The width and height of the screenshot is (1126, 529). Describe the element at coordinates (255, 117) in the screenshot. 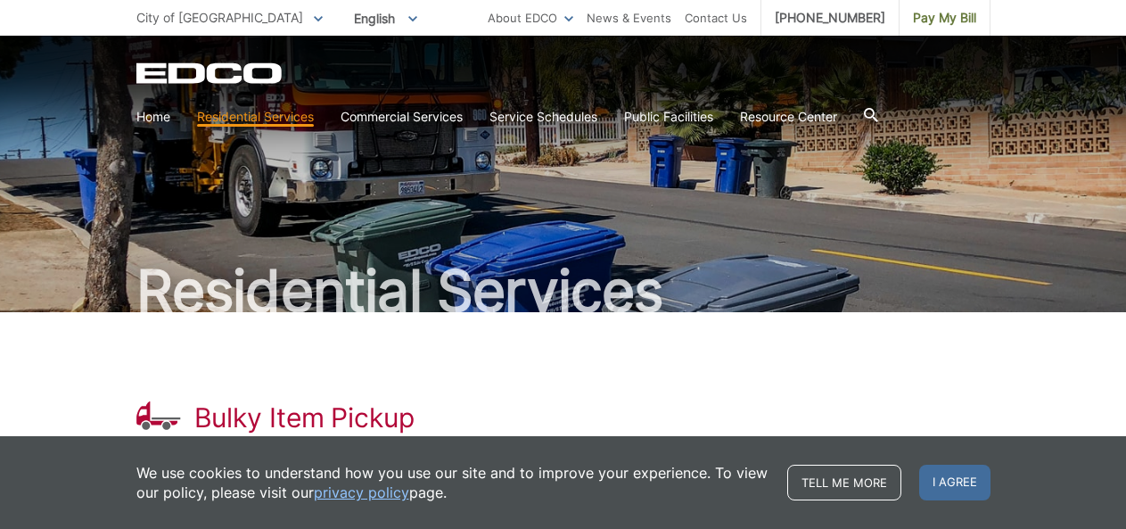

I see `a: Residential Services` at that location.